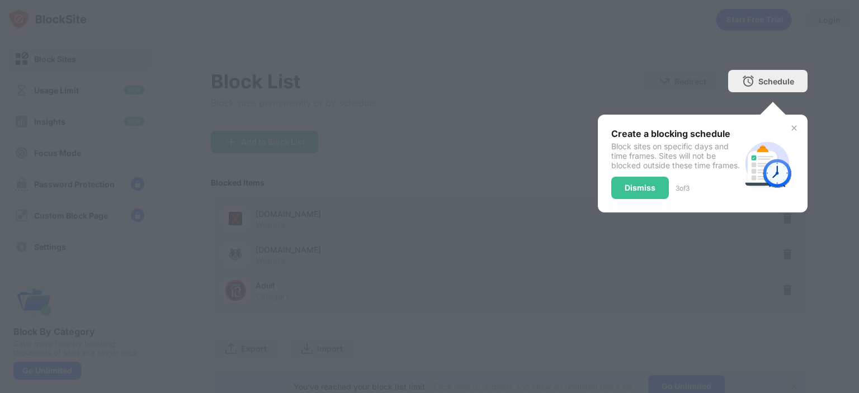  I want to click on img: x-button.svg, so click(794, 128).